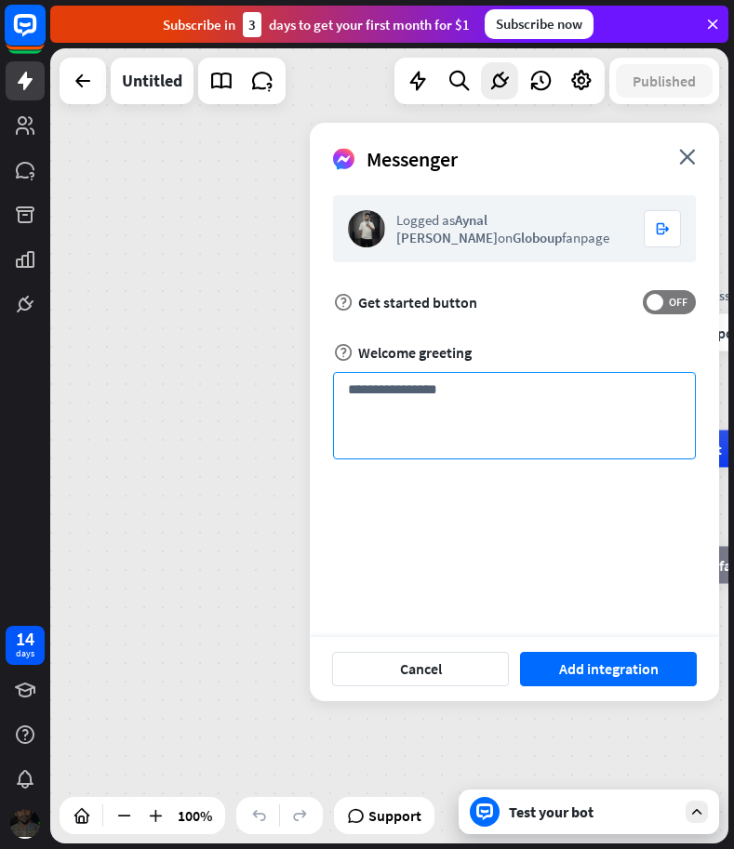  I want to click on div: Logged as on fanpage, so click(514, 229).